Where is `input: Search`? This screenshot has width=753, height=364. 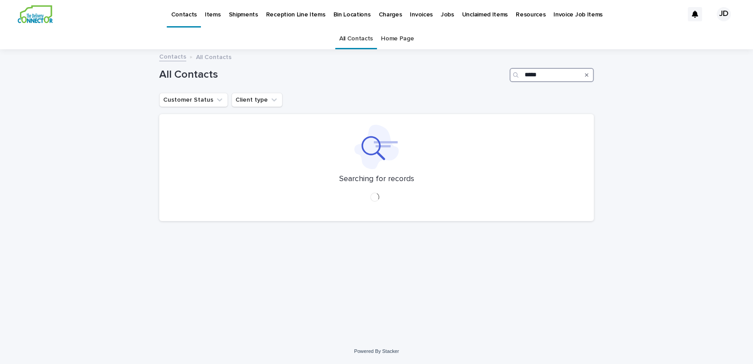
input: Search is located at coordinates (552, 75).